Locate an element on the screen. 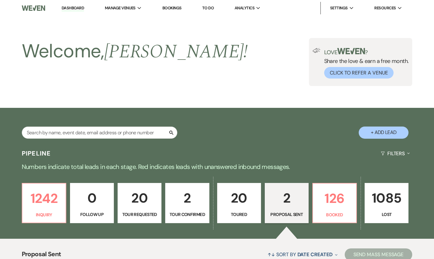 This screenshot has height=259, width=434. p: Proposal Sent is located at coordinates (287, 214).